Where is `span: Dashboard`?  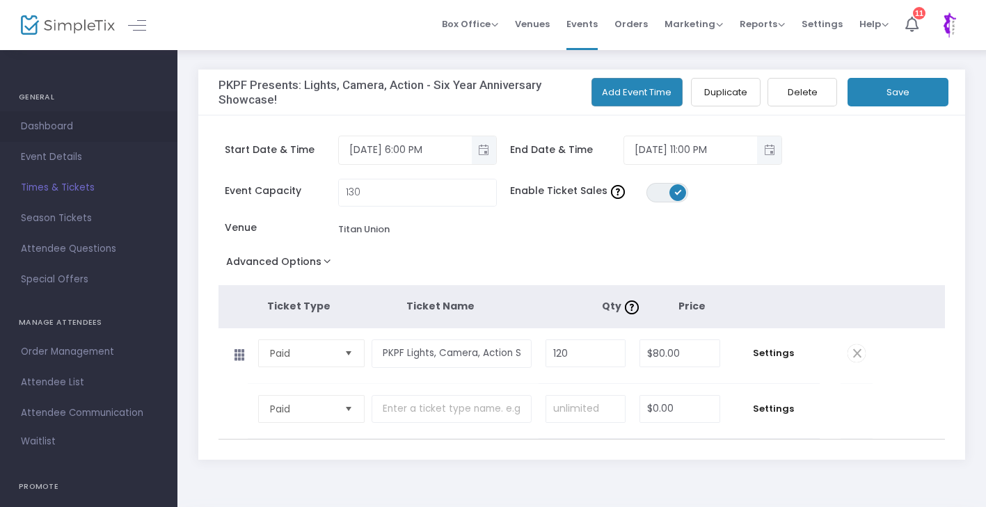 span: Dashboard is located at coordinates (88, 127).